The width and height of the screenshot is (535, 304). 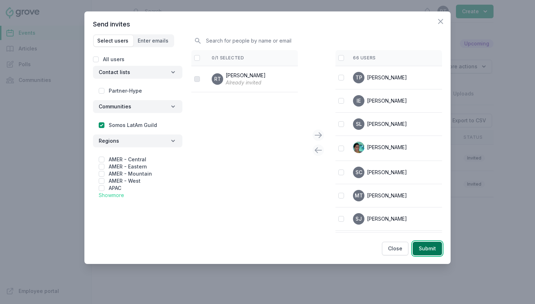 What do you see at coordinates (359, 219) in the screenshot?
I see `span: SJ` at bounding box center [359, 219].